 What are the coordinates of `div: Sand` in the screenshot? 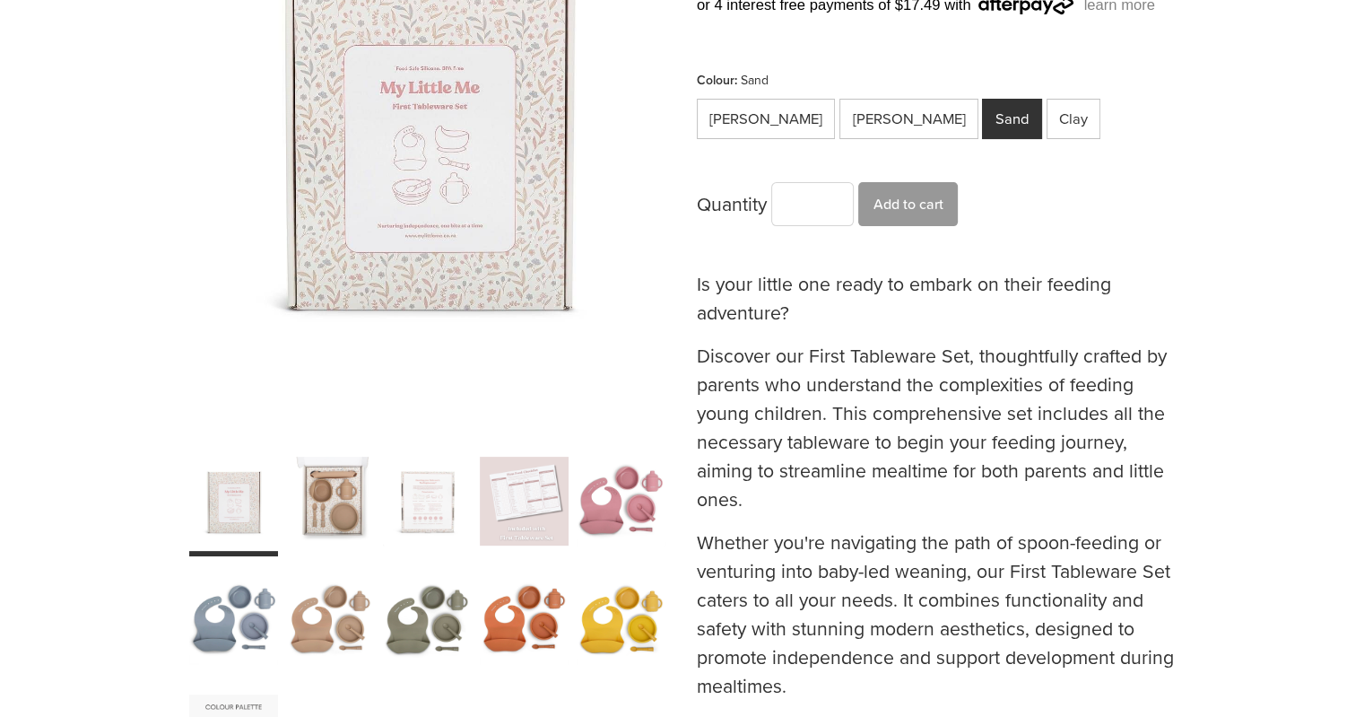 It's located at (1012, 118).